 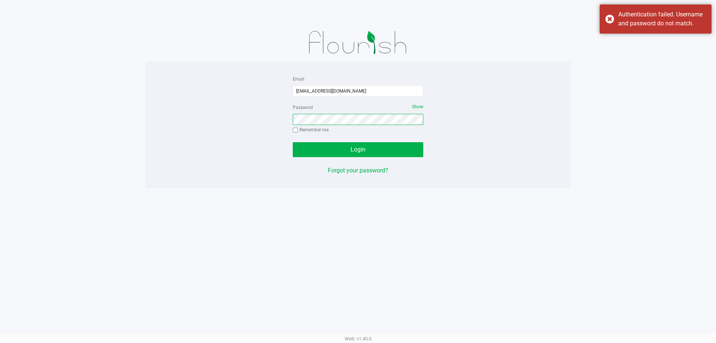 What do you see at coordinates (358, 170) in the screenshot?
I see `button: Forgot your password?` at bounding box center [358, 170].